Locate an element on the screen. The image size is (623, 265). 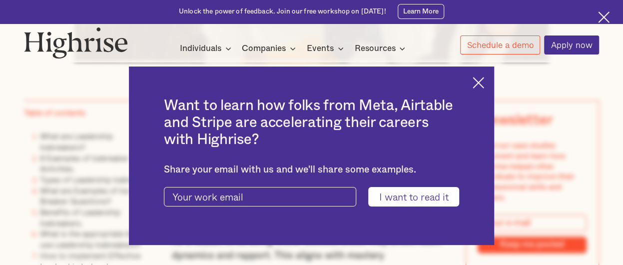
input: Your work email is located at coordinates (260, 196).